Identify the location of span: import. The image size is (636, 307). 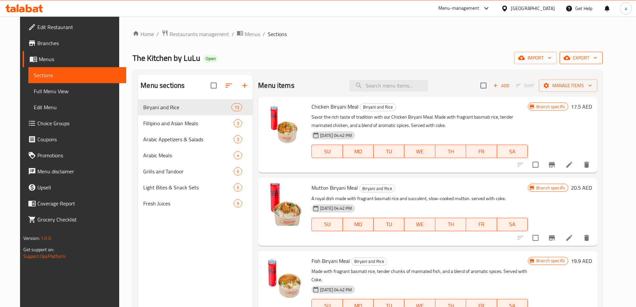
(535, 58).